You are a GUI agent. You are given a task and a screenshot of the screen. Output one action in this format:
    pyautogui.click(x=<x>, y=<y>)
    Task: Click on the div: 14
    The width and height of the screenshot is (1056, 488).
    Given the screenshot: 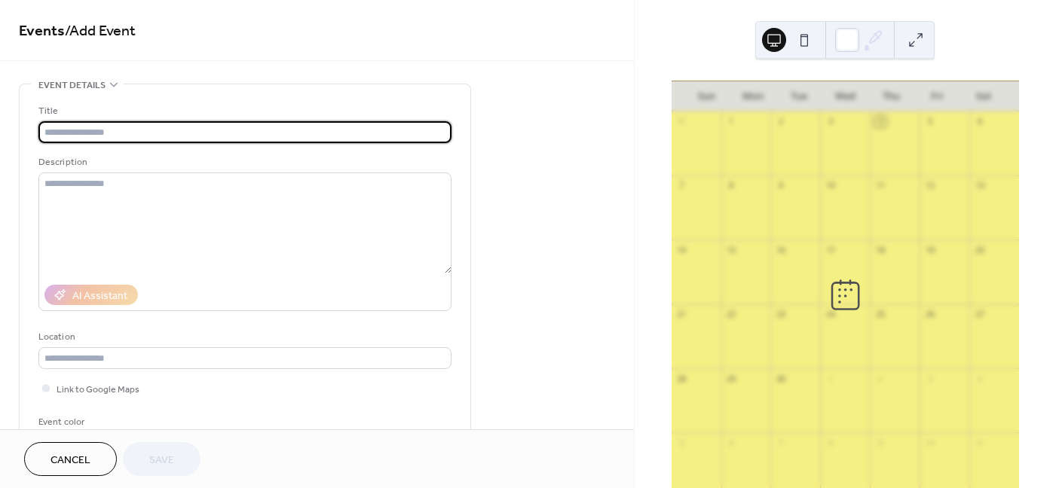 What is the action you would take?
    pyautogui.click(x=681, y=249)
    